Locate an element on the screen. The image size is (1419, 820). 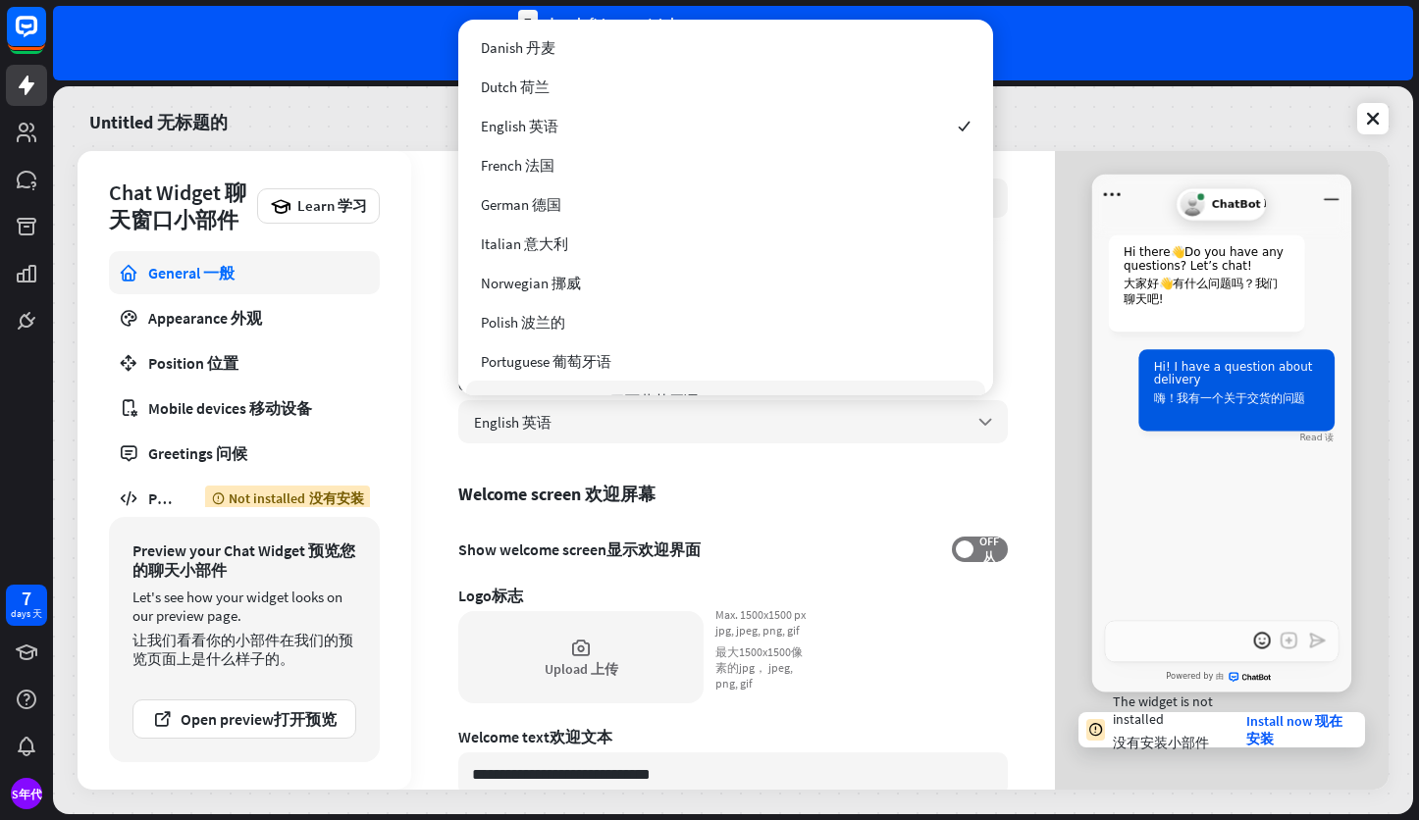
font: 没有安装小部件 is located at coordinates (1179, 743).